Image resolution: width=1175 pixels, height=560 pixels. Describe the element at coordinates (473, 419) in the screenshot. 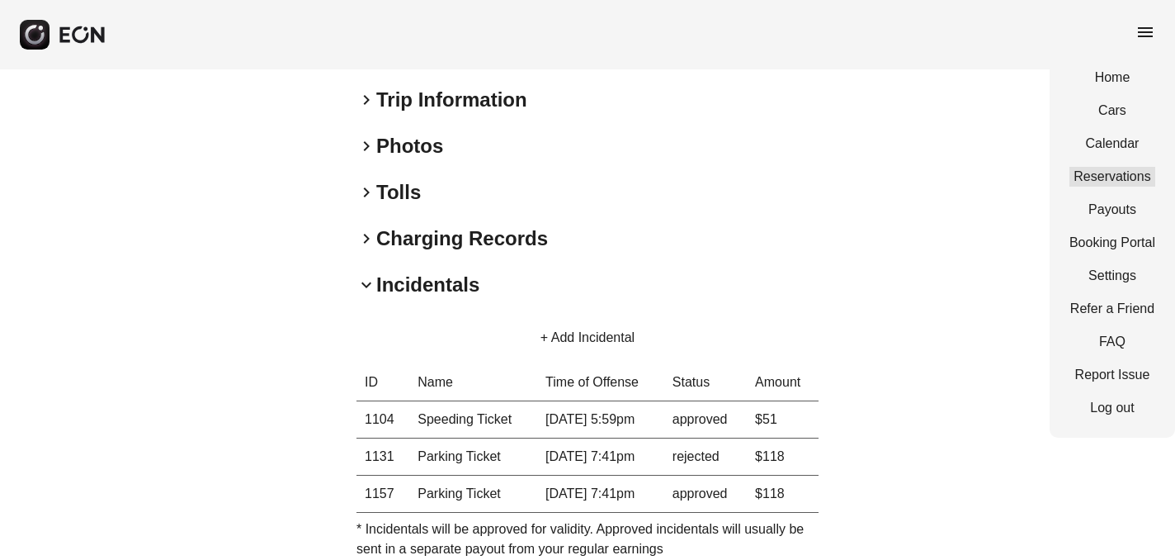

I see `td: Speeding Ticket` at that location.